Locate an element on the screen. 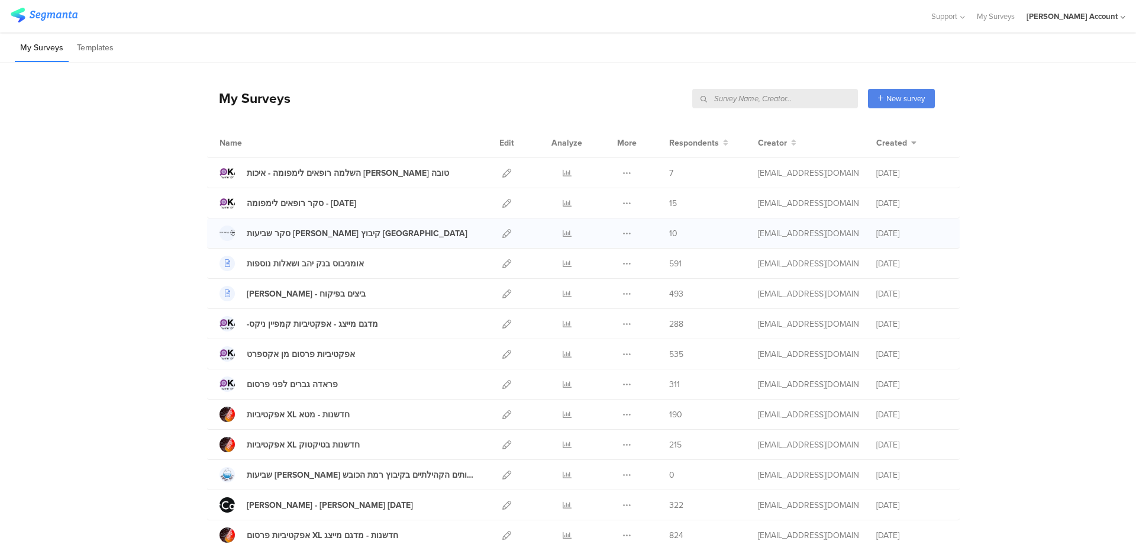 This screenshot has width=1136, height=544. span: 591 is located at coordinates (675, 263).